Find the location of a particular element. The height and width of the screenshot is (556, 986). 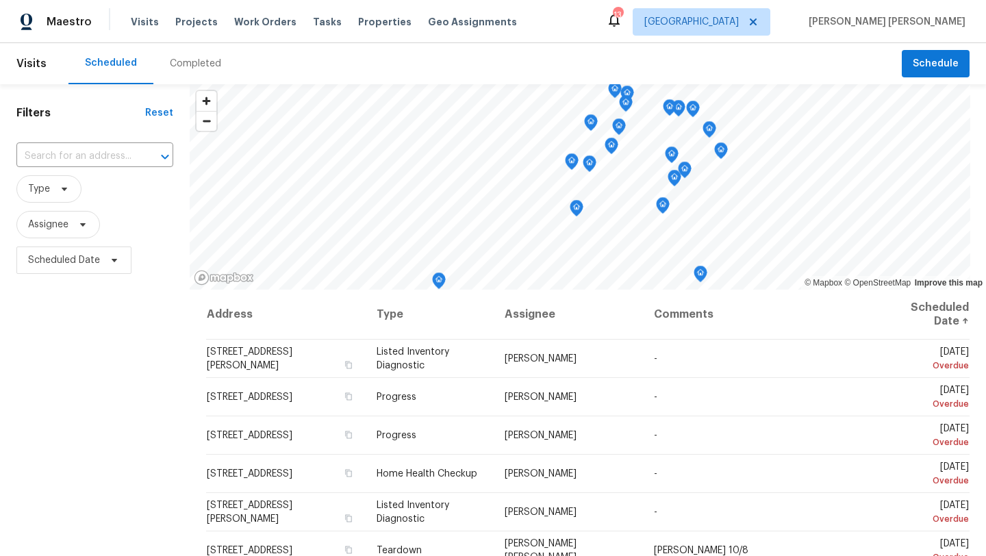

span: Type is located at coordinates (39, 189).